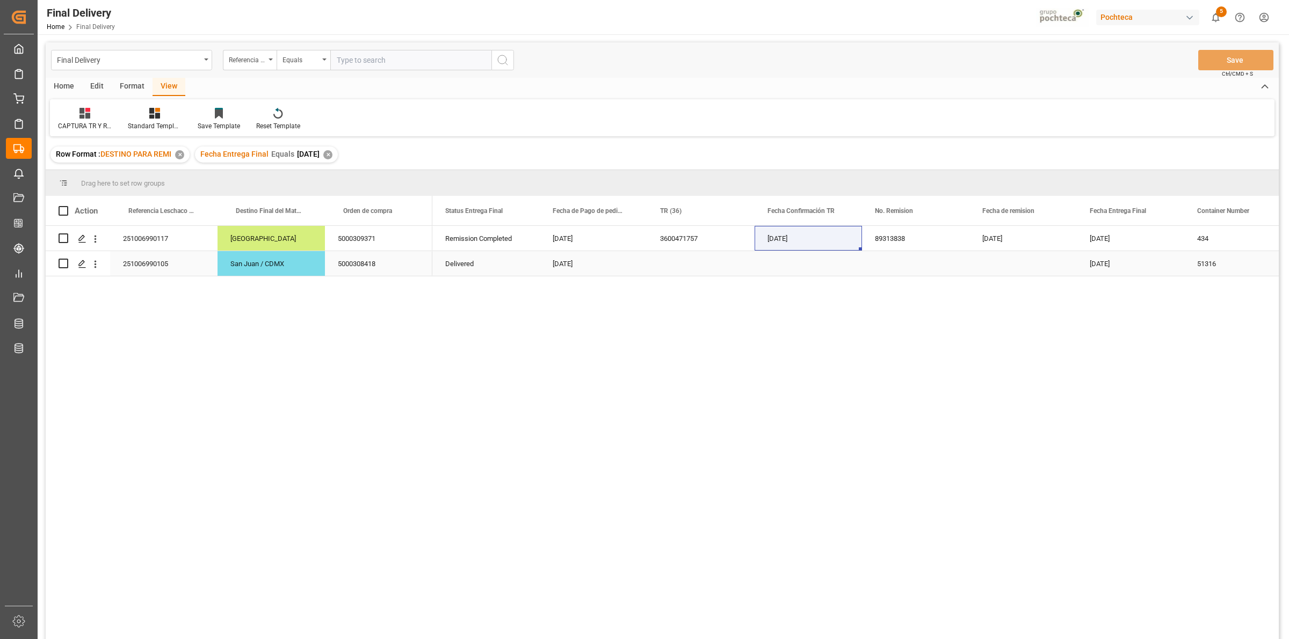  What do you see at coordinates (915, 238) in the screenshot?
I see `div: 89313838` at bounding box center [915, 238].